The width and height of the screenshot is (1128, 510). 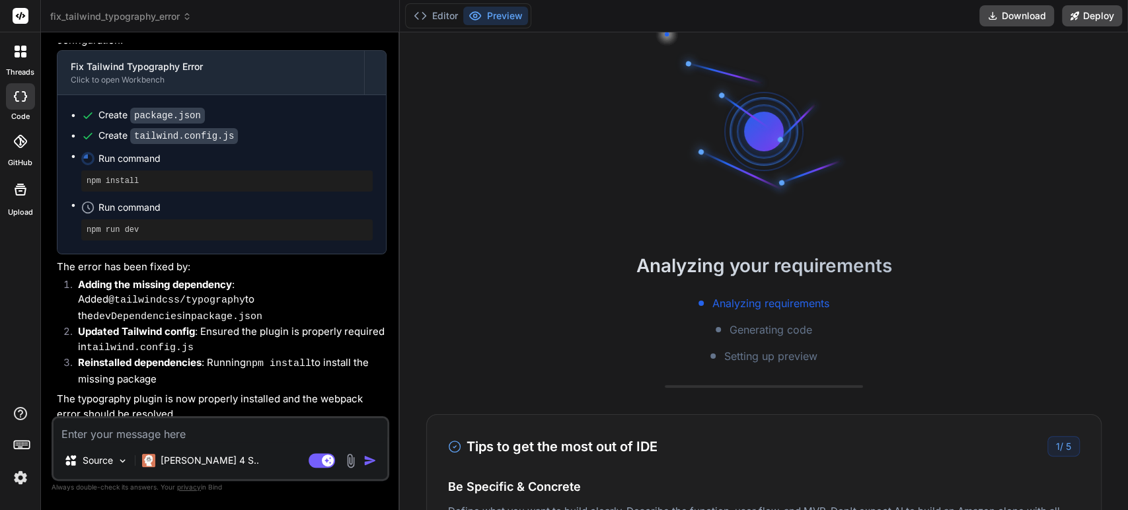 I want to click on li: : Running to install the missing package, so click(x=227, y=371).